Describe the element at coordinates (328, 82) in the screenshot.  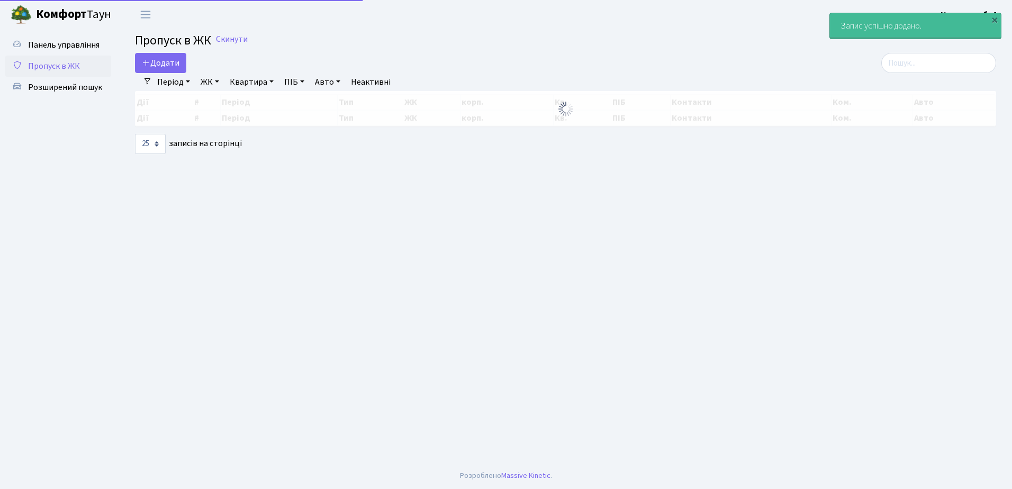
I see `a: Авто` at that location.